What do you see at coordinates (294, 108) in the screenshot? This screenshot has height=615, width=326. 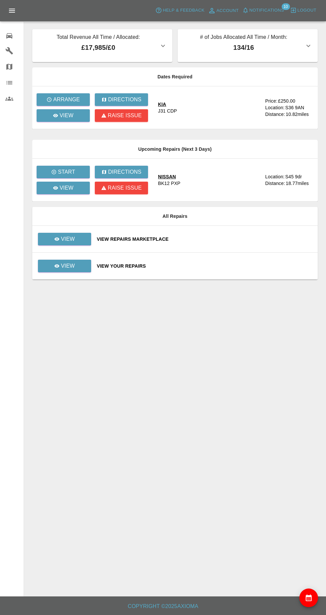 I see `div: S36 9AN` at bounding box center [294, 108].